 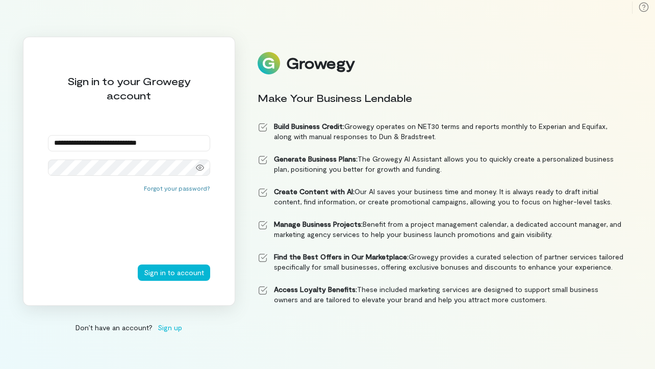 What do you see at coordinates (441, 295) in the screenshot?
I see `li: These included marketing services are designed to support small business owners and are tailored ...` at bounding box center [441, 295].